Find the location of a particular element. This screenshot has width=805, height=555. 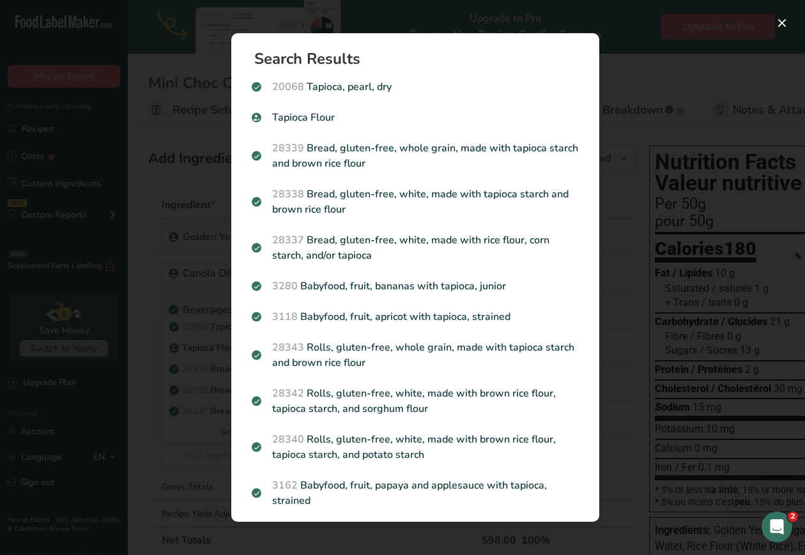

p: Bread, gluten-free, white, made with tapioca starch and brown rice flour is located at coordinates (415, 202).